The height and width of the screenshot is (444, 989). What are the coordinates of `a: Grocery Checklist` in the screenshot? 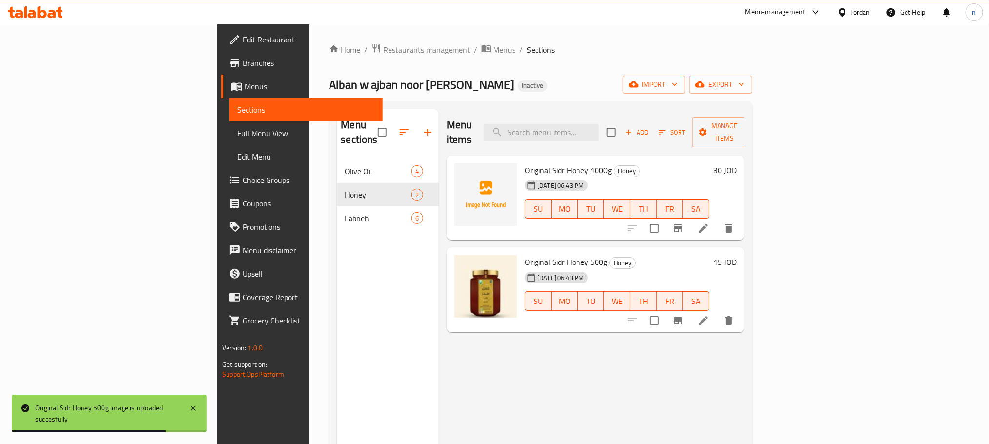 It's located at (302, 321).